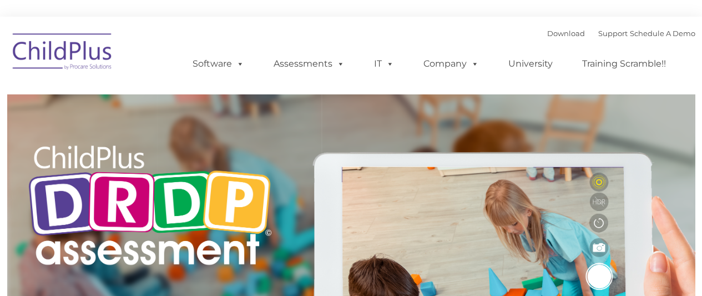 The height and width of the screenshot is (296, 702). Describe the element at coordinates (612, 33) in the screenshot. I see `a: Support` at that location.